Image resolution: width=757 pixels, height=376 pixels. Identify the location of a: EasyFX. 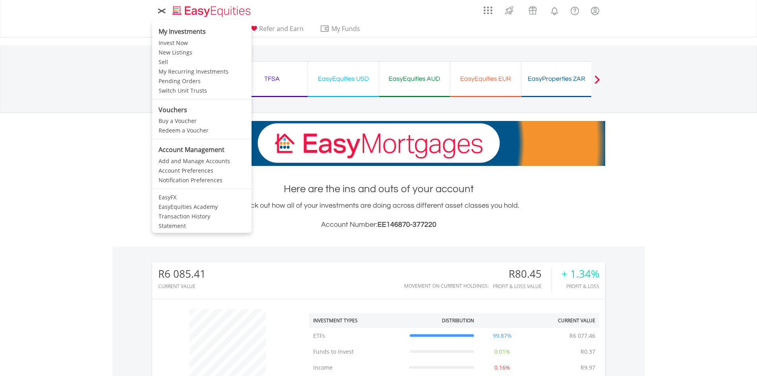
(202, 197).